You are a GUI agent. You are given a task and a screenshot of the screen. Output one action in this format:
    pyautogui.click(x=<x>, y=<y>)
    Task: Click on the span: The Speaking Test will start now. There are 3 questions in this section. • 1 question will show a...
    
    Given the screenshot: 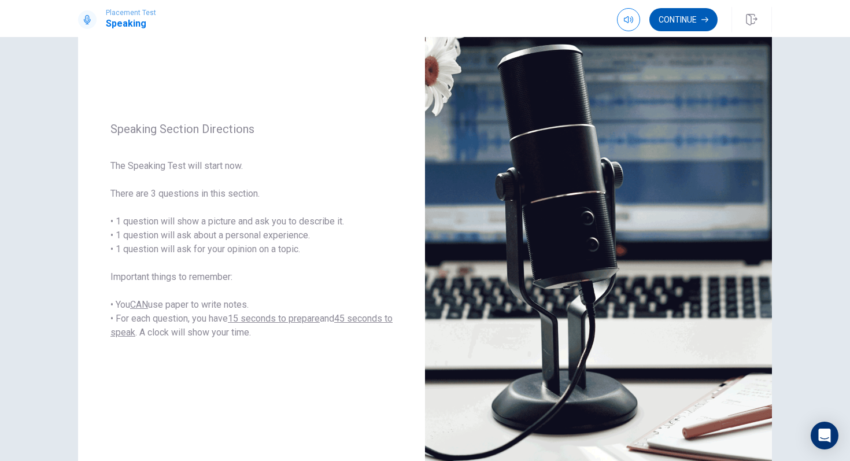 What is the action you would take?
    pyautogui.click(x=251, y=249)
    